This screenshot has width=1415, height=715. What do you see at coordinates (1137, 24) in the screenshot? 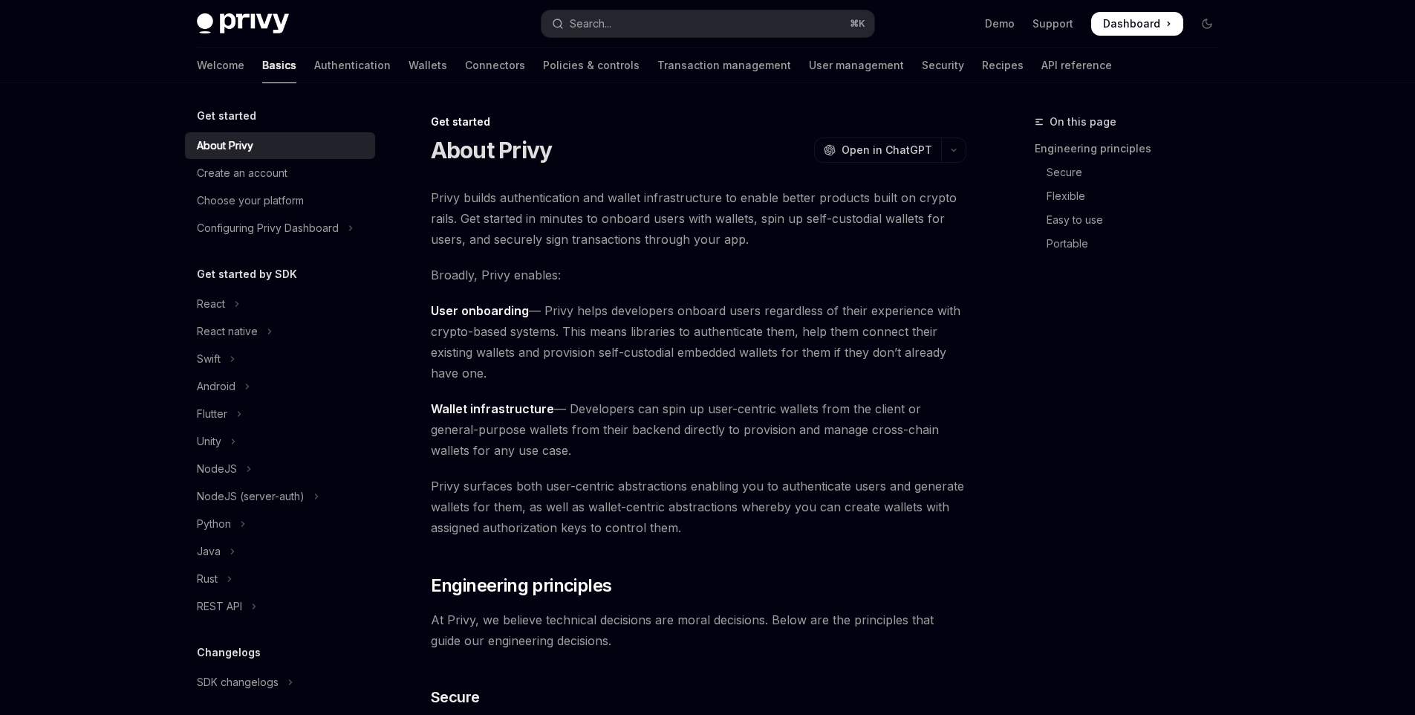
I see `a: Dashboard` at bounding box center [1137, 24].